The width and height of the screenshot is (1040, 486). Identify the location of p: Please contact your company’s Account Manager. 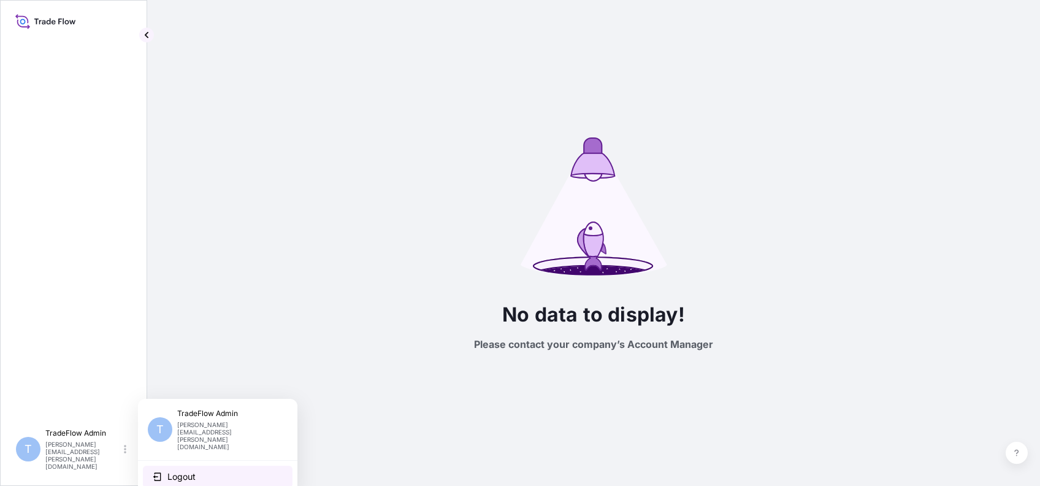
(594, 344).